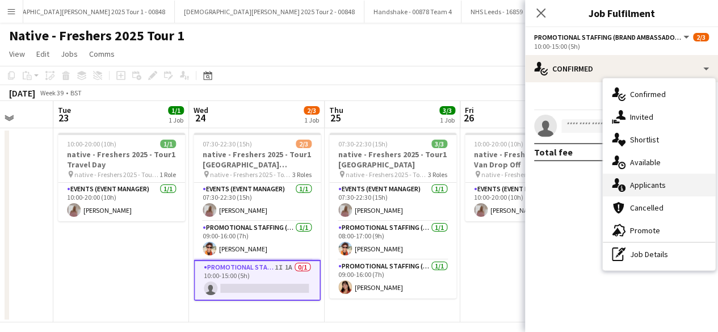 The width and height of the screenshot is (718, 332). What do you see at coordinates (659, 140) in the screenshot?
I see `div: Shortlist` at bounding box center [659, 140].